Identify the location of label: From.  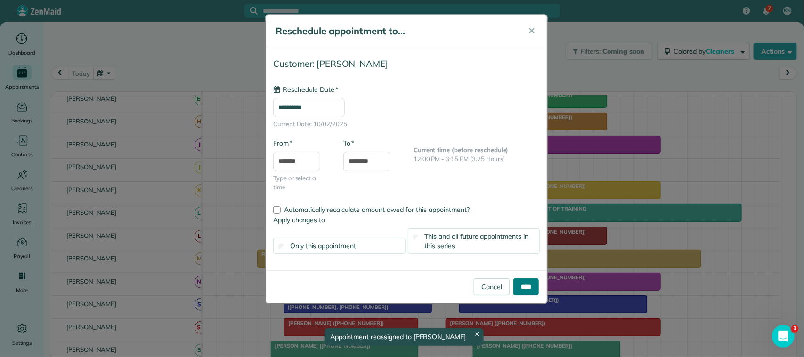
(283, 143).